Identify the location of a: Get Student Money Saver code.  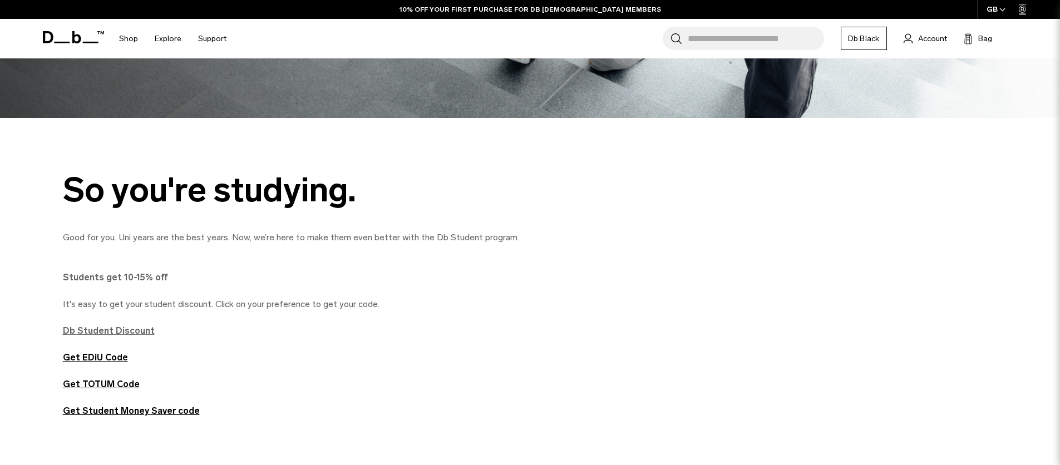
(131, 411).